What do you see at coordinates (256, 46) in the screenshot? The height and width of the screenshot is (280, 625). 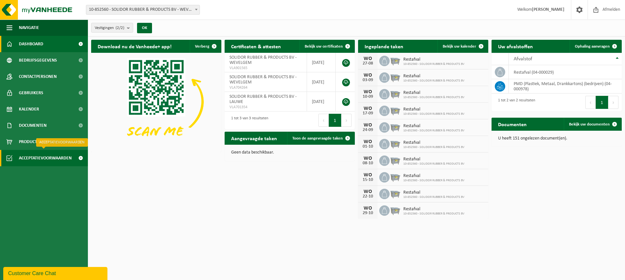 I see `h2: Certificaten & attesten` at bounding box center [256, 46].